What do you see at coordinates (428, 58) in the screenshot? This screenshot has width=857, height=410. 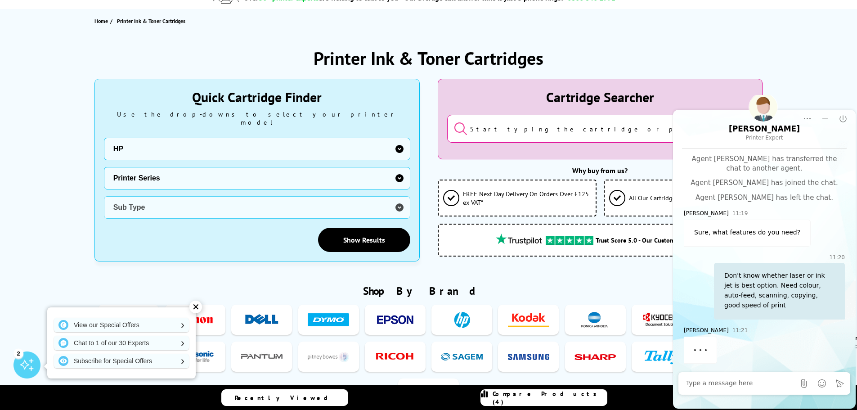 I see `h1: Printer Ink & Toner Cartridges` at bounding box center [428, 58].